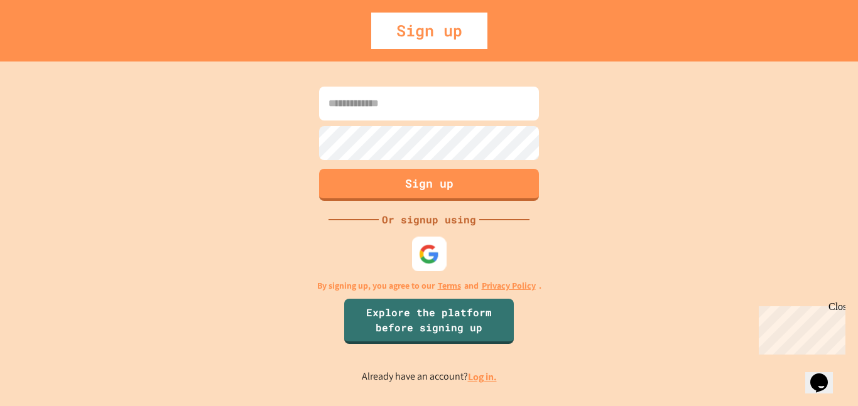 Image resolution: width=858 pixels, height=406 pixels. What do you see at coordinates (509, 286) in the screenshot?
I see `a: Privacy Policy` at bounding box center [509, 286].